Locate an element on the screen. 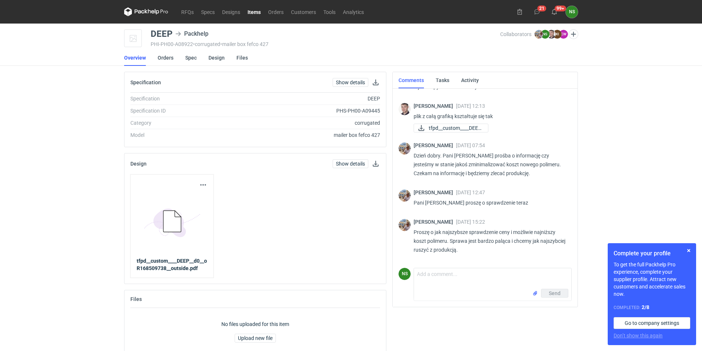 The width and height of the screenshot is (702, 351). div: mailer box fefco 427 is located at coordinates (305, 135).